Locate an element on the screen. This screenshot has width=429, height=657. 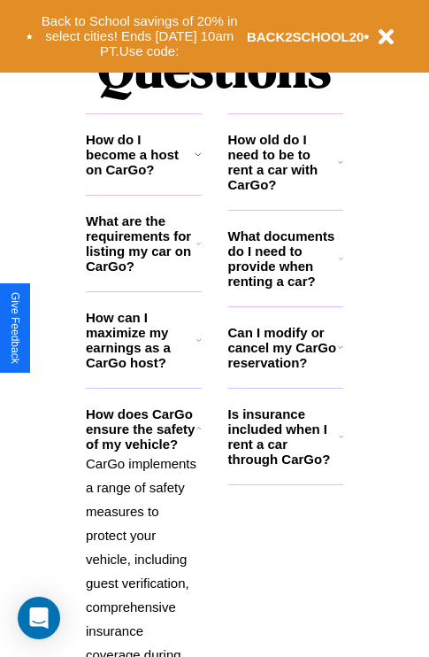
h3: What are the requirements for listing my car on CarGo? is located at coordinates (141, 243).